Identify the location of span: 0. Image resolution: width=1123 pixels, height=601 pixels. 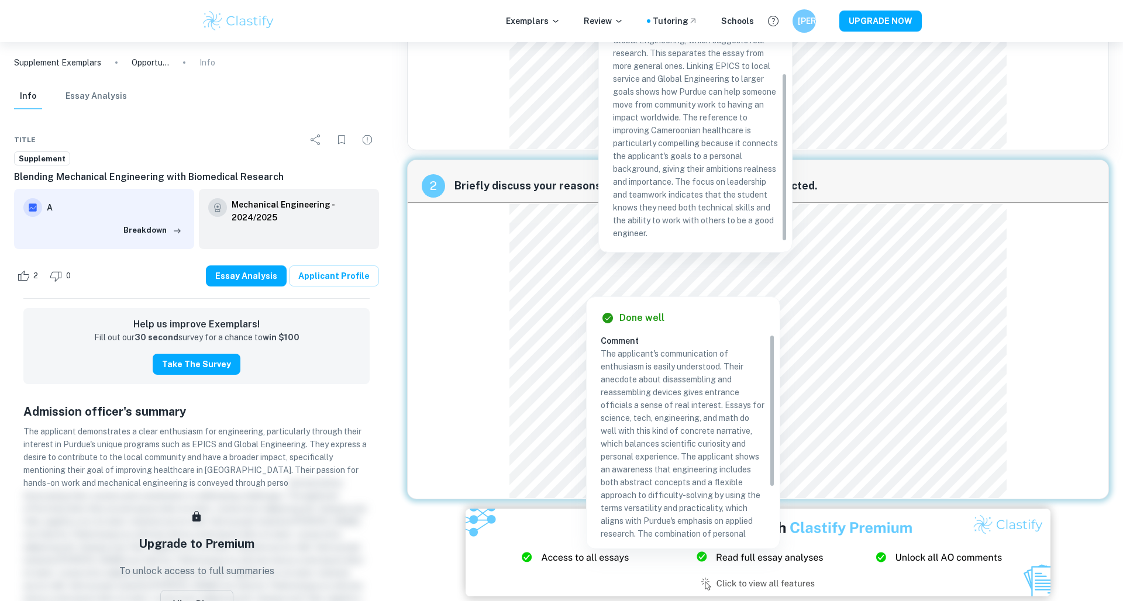
(68, 276).